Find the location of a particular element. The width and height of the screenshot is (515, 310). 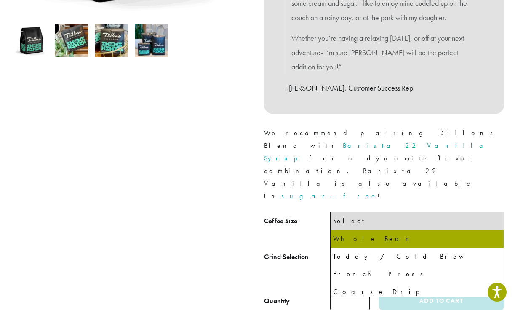

div: Whole Bean is located at coordinates (417, 239).